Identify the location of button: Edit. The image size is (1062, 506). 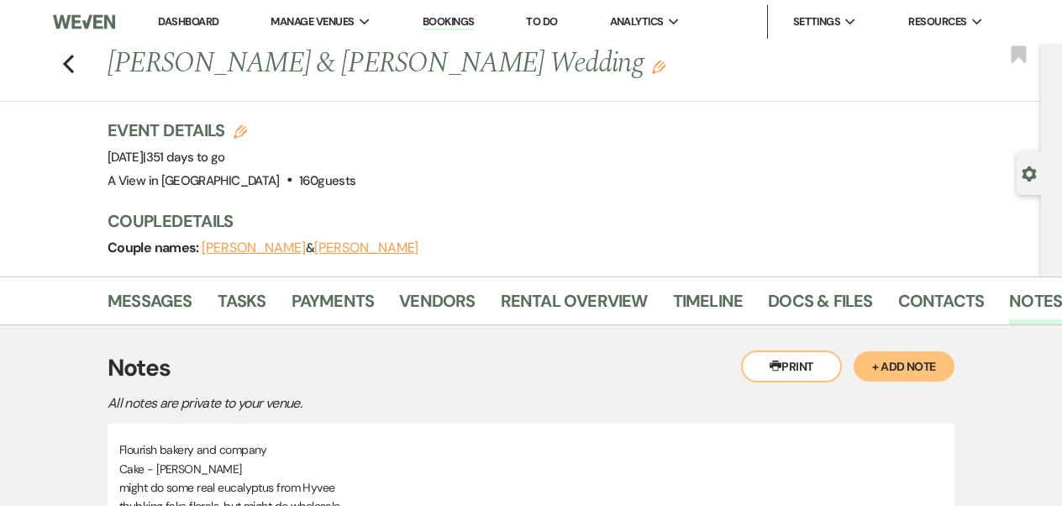
(659, 66).